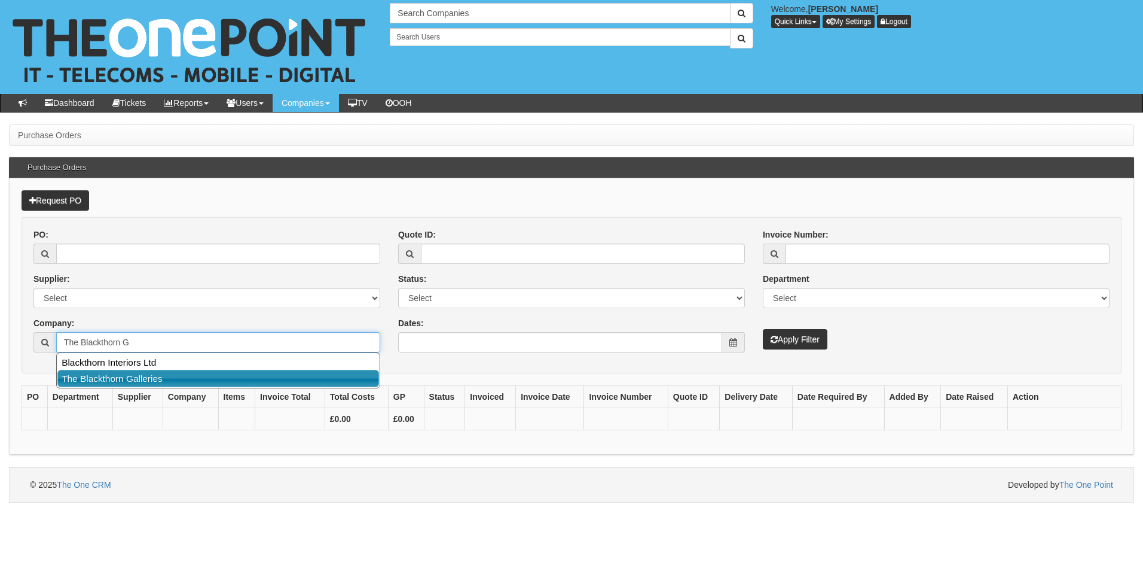 This screenshot has width=1143, height=562. What do you see at coordinates (51, 279) in the screenshot?
I see `label: Supplier:` at bounding box center [51, 279].